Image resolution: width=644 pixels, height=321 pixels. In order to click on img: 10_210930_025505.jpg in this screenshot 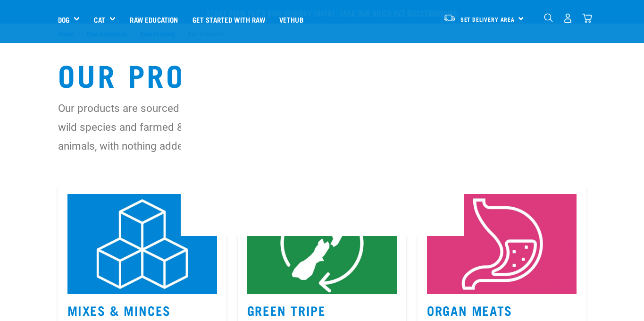, I will do `click(501, 244)`.